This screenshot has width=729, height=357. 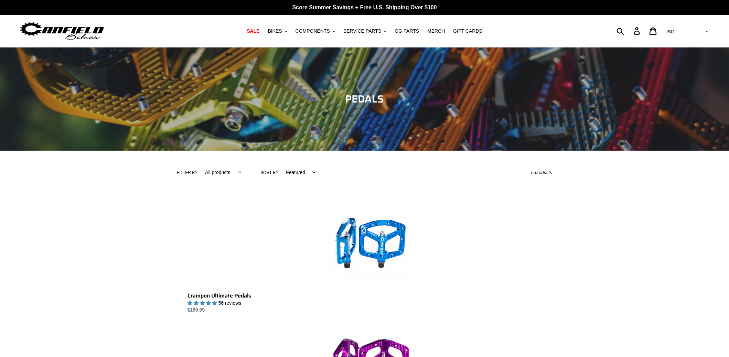 What do you see at coordinates (362, 31) in the screenshot?
I see `span: SERVICE PARTS` at bounding box center [362, 31].